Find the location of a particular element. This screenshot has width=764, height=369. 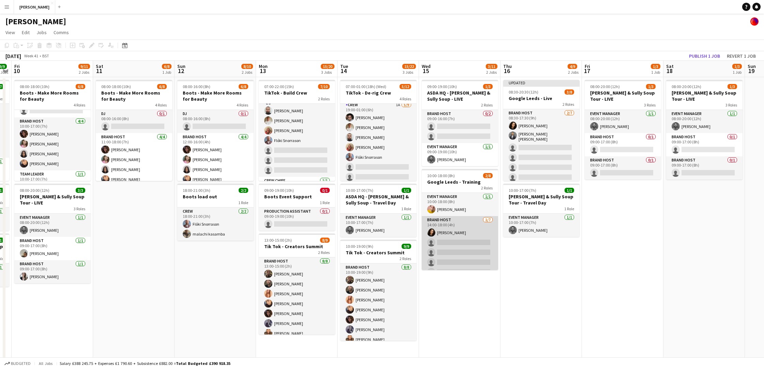

span: 3/8 is located at coordinates (569, 92).